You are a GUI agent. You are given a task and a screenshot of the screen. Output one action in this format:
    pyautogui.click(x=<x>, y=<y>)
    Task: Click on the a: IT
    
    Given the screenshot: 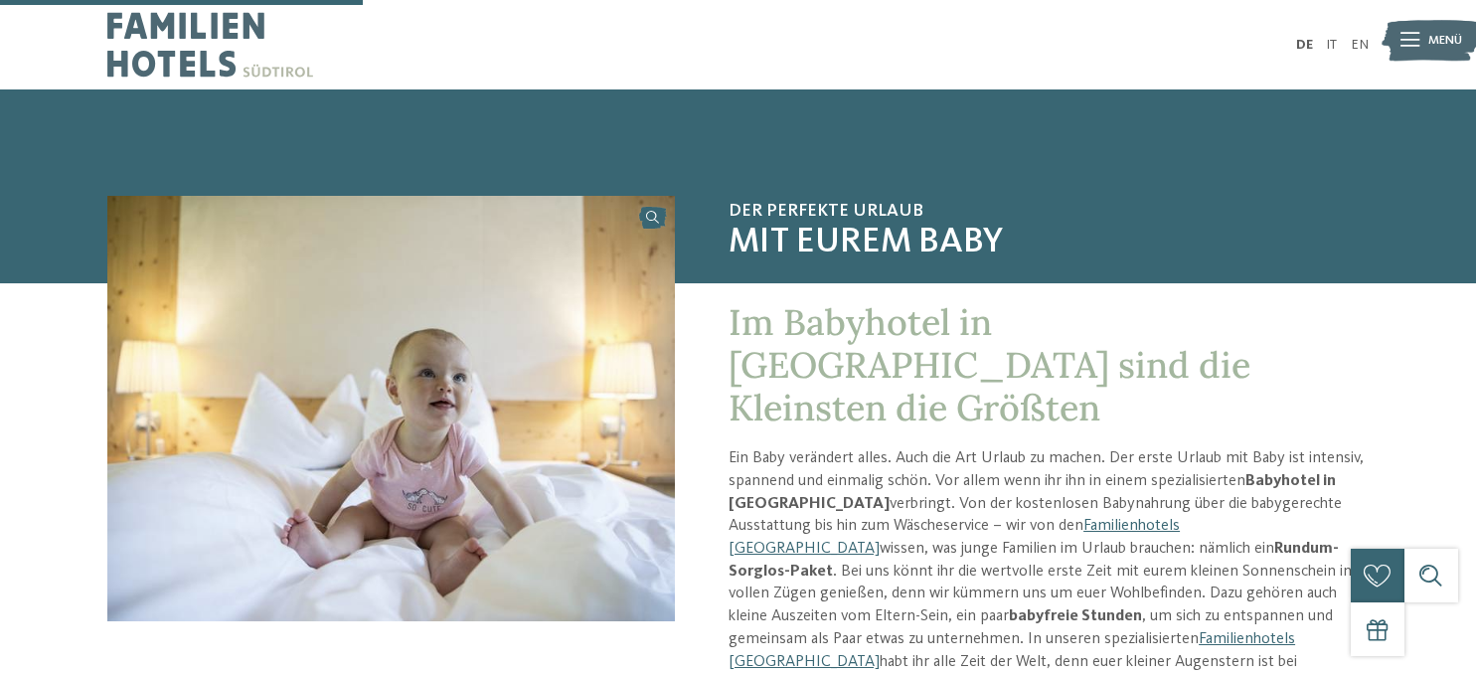 What is the action you would take?
    pyautogui.click(x=1331, y=45)
    